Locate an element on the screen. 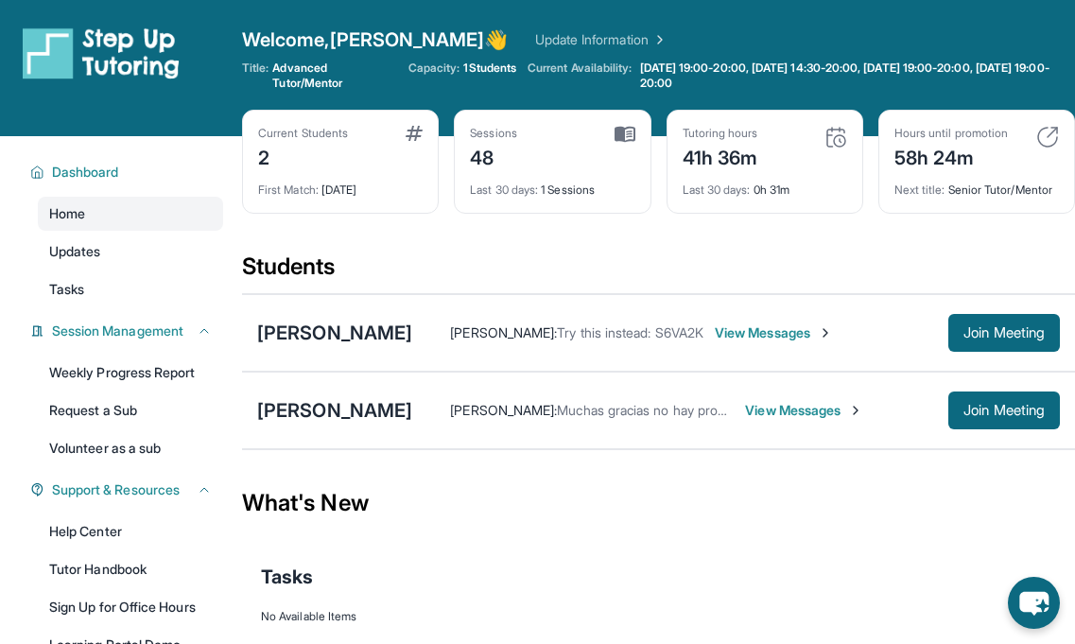  a: Help Center is located at coordinates (130, 531).